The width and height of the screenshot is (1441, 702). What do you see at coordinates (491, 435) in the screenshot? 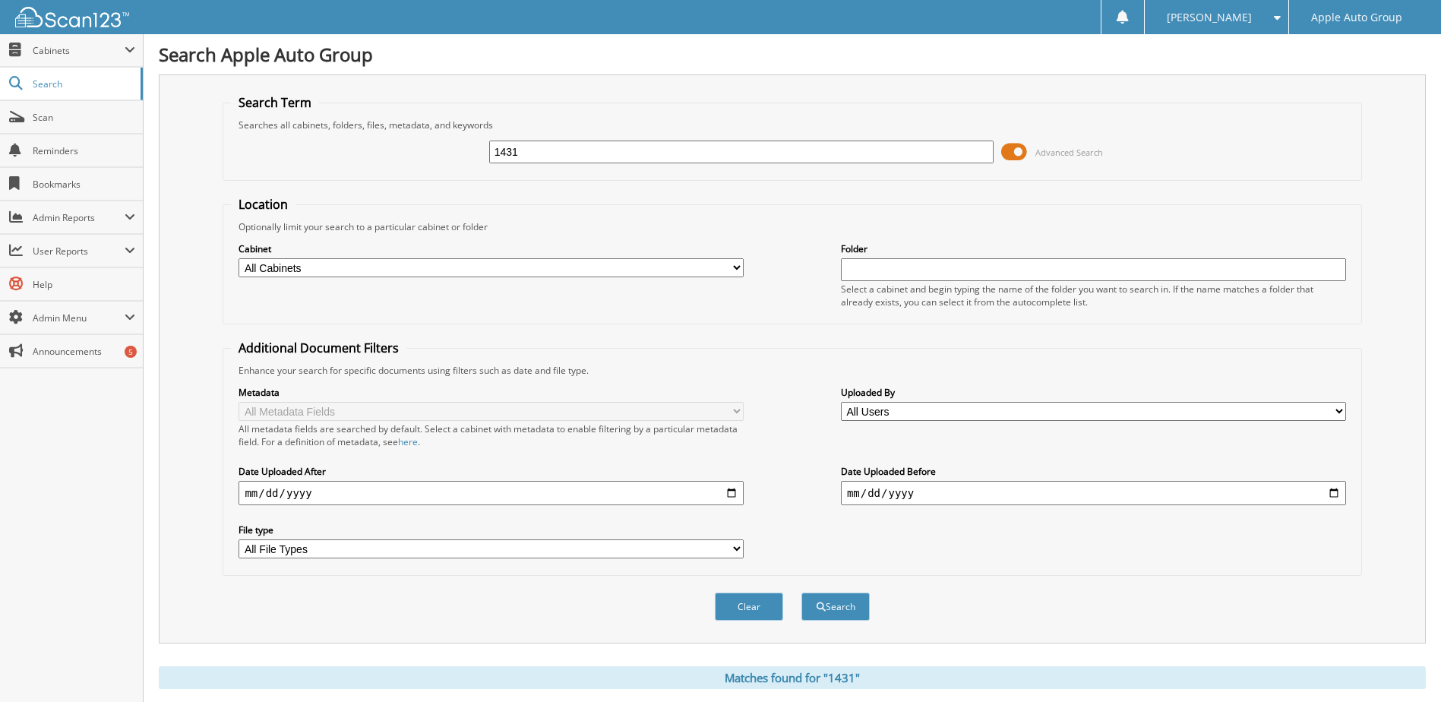
I see `div: All metadata fields are searched by default. Select a cabinet with metadata to enable filtering b...` at bounding box center [491, 435].